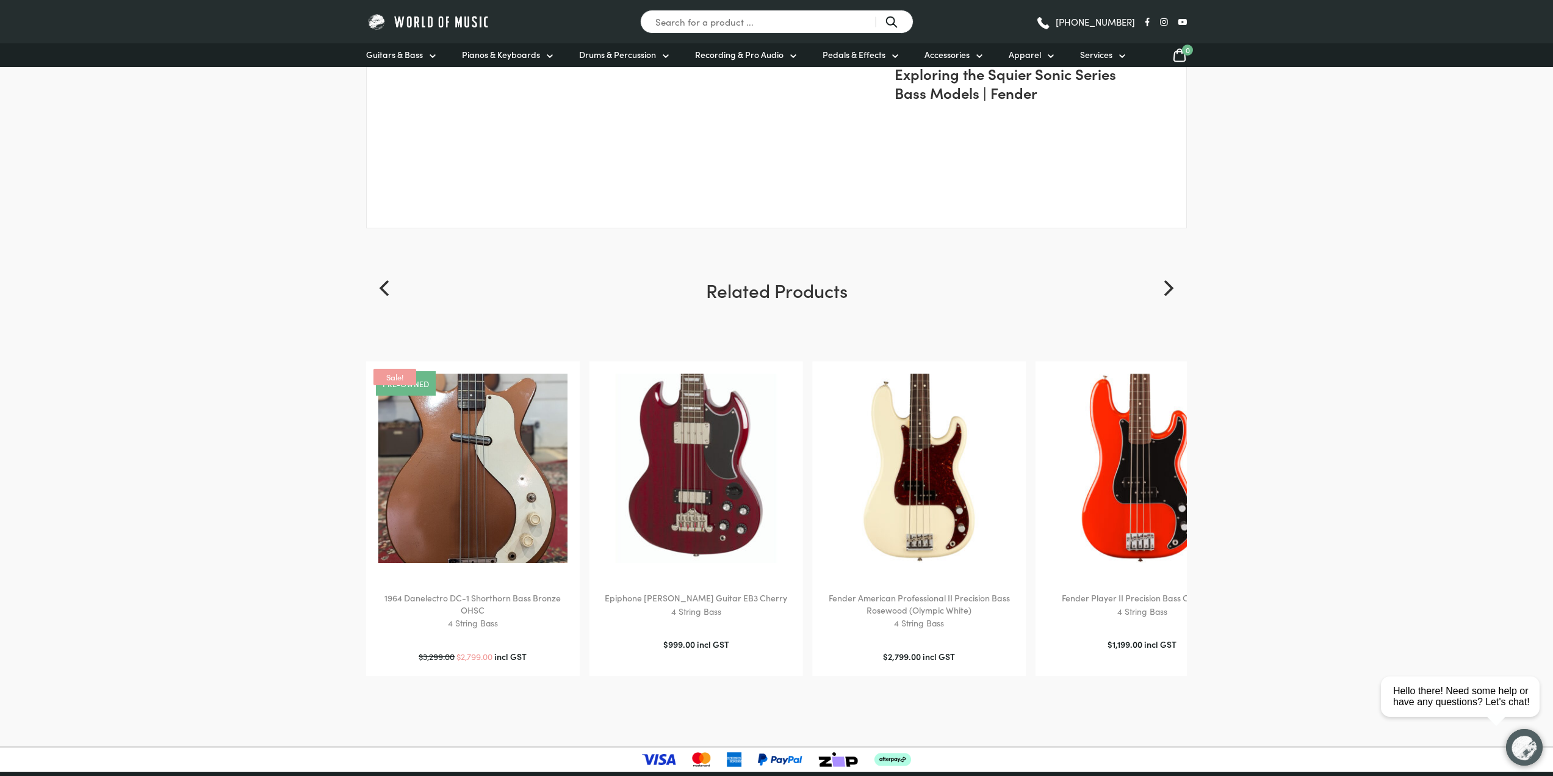 Image resolution: width=1553 pixels, height=776 pixels. What do you see at coordinates (1142, 598) in the screenshot?
I see `h2: Fender Player II Precision Bass Coral Red` at bounding box center [1142, 598].